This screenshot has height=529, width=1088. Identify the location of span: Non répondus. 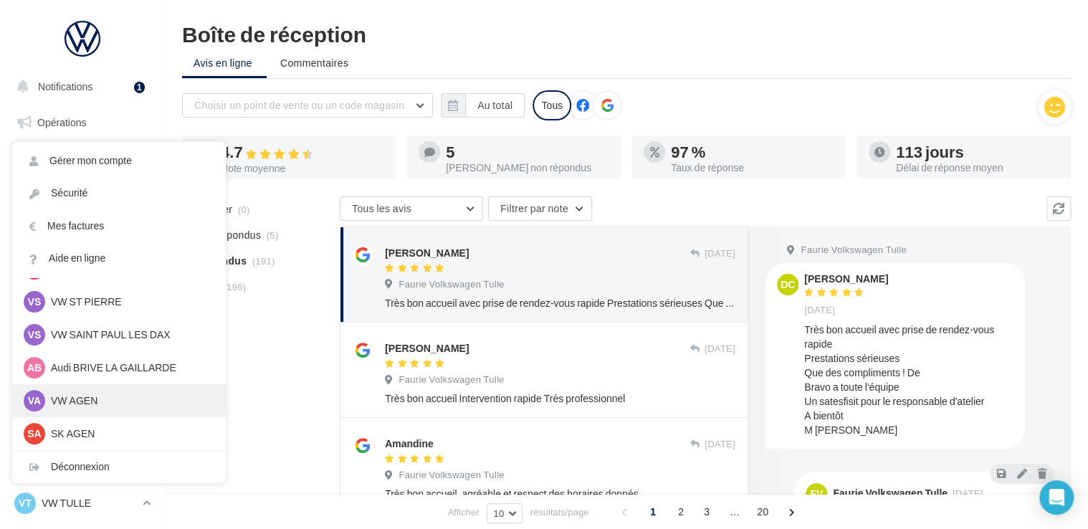
(228, 235).